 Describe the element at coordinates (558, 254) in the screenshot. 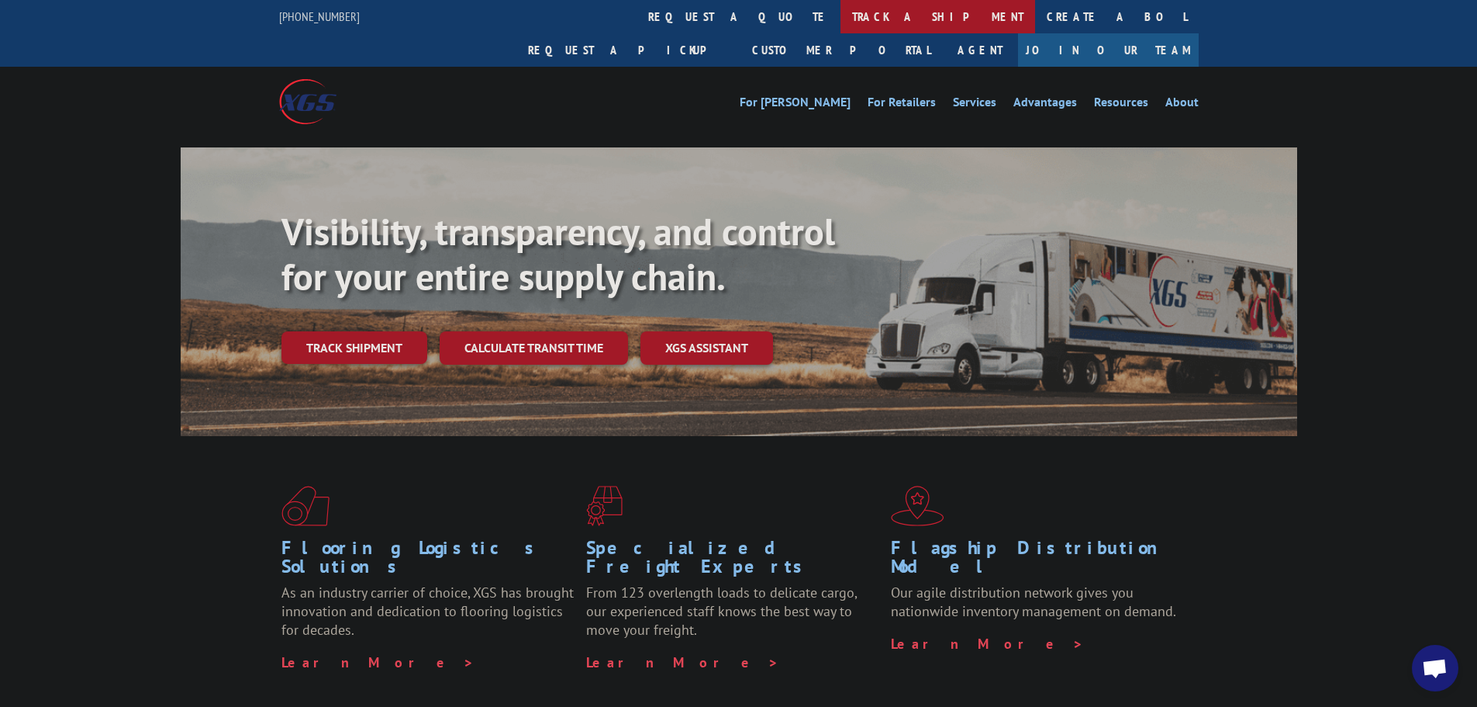

I see `b: Visibility, transparency, and control for your entire supply chain.` at that location.